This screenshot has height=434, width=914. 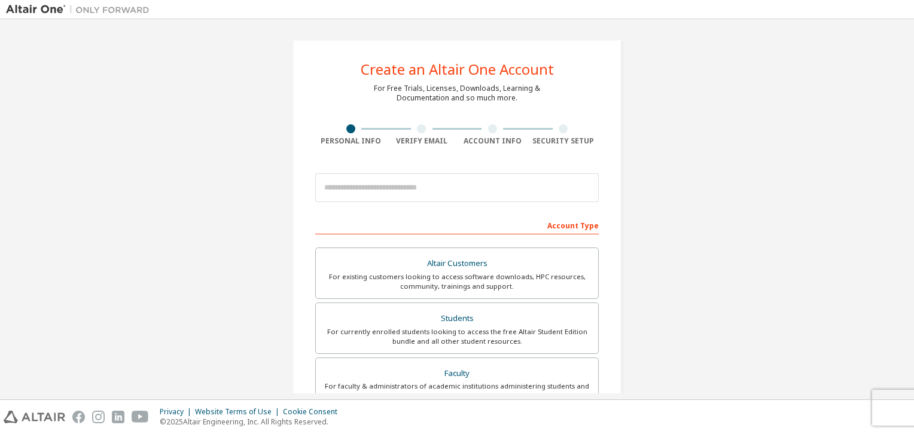 I want to click on div: Privacy, so click(x=177, y=412).